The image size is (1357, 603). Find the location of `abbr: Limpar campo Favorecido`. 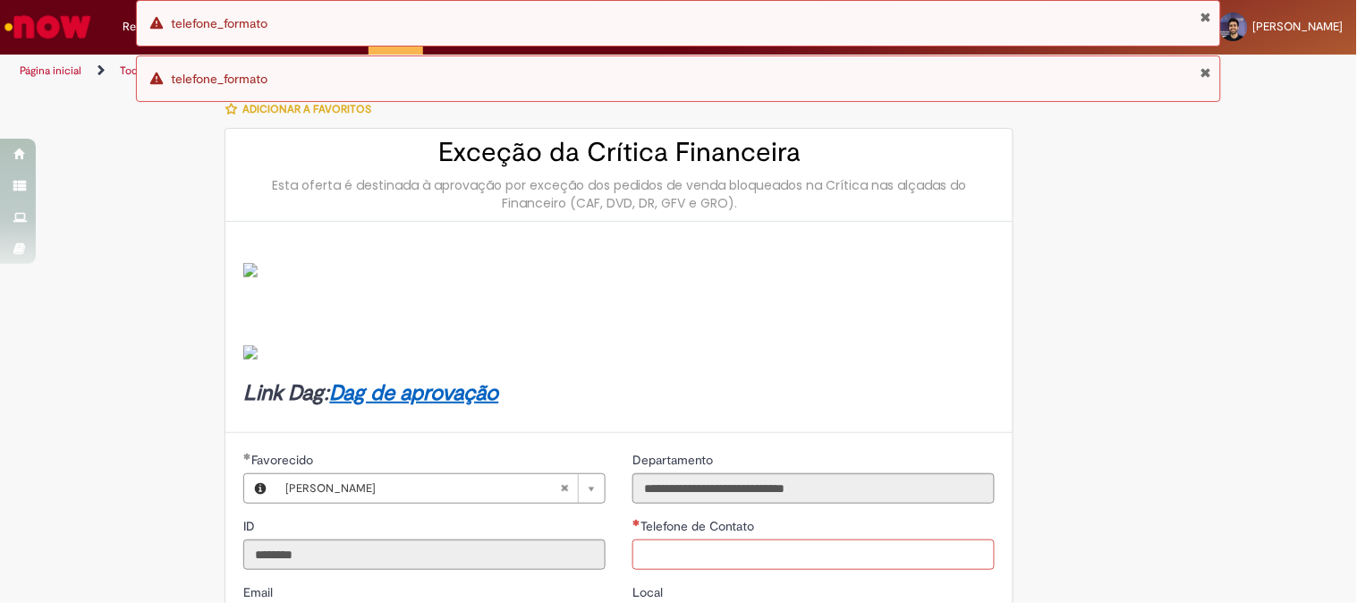

abbr: Limpar campo Favorecido is located at coordinates (565, 489).